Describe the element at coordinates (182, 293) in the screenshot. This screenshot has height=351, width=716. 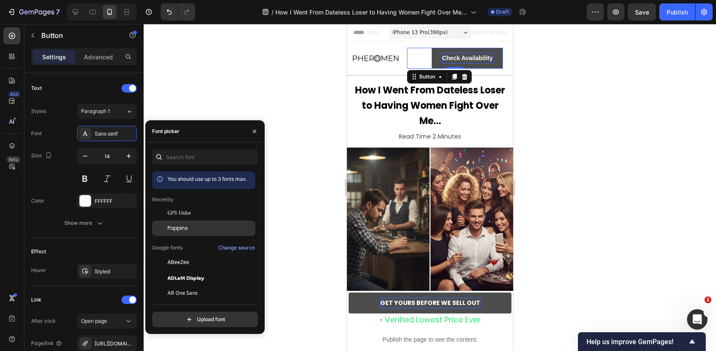
I see `span: AR One Sans` at that location.